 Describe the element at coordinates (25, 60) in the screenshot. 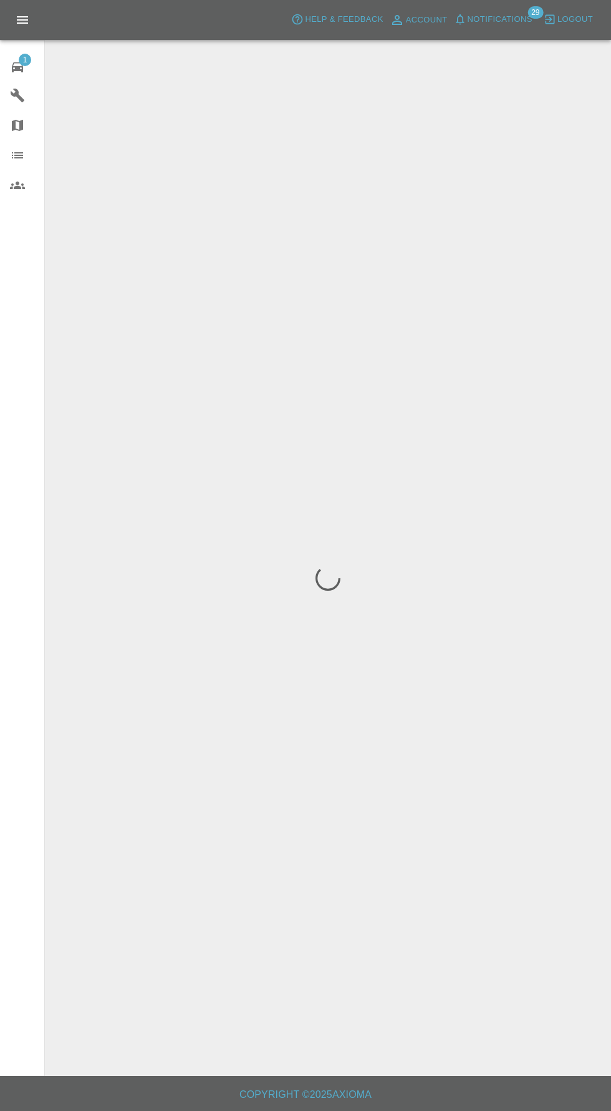

I see `span: 1` at that location.